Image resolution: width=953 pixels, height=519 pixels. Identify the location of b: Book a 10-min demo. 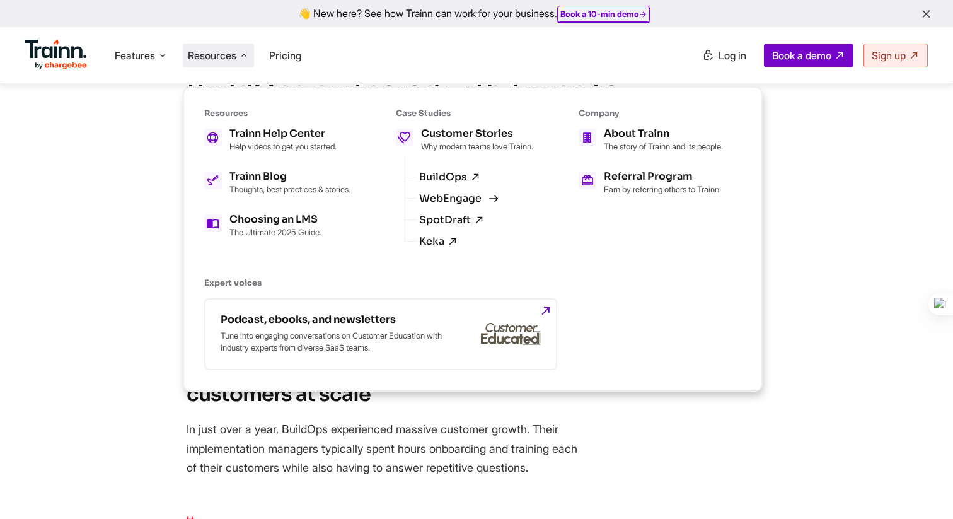
(600, 14).